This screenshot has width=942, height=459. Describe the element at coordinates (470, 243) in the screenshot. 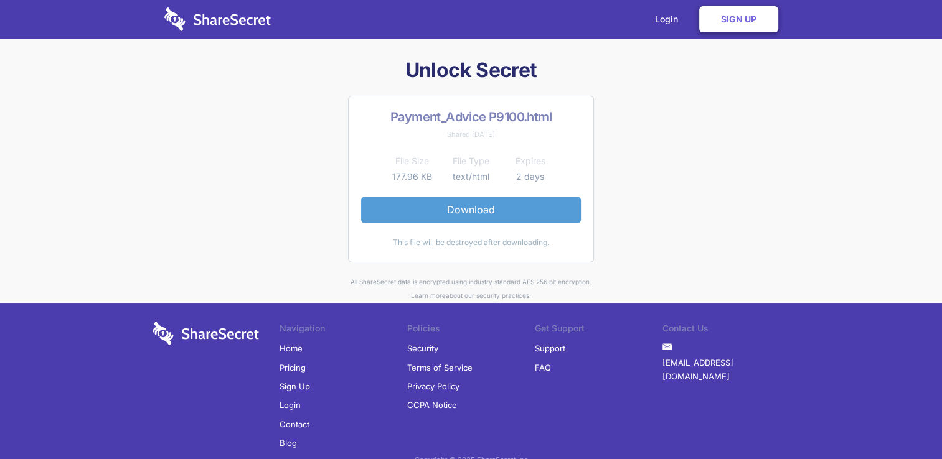

I see `div: This file will be destroyed after downloading.` at that location.